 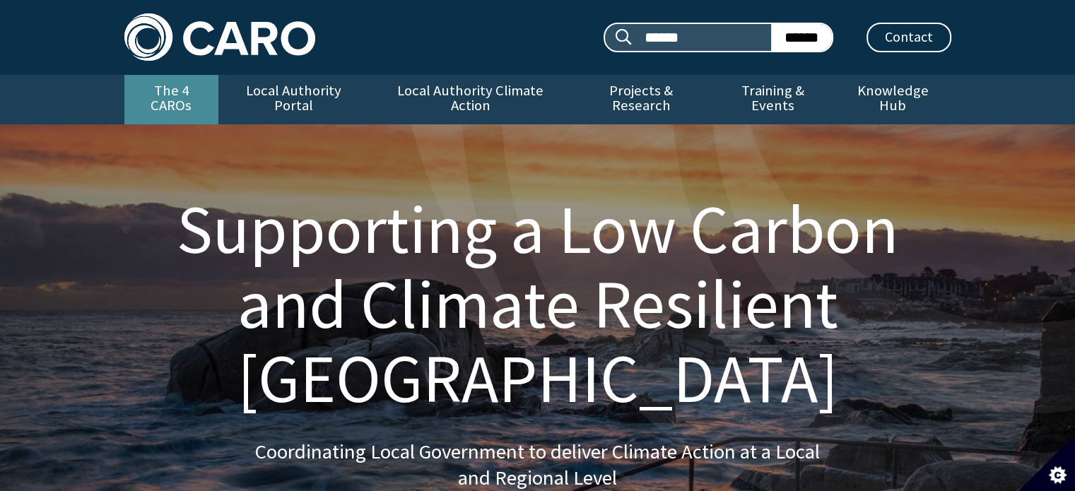 What do you see at coordinates (893, 100) in the screenshot?
I see `a: Knowledge Hub` at bounding box center [893, 100].